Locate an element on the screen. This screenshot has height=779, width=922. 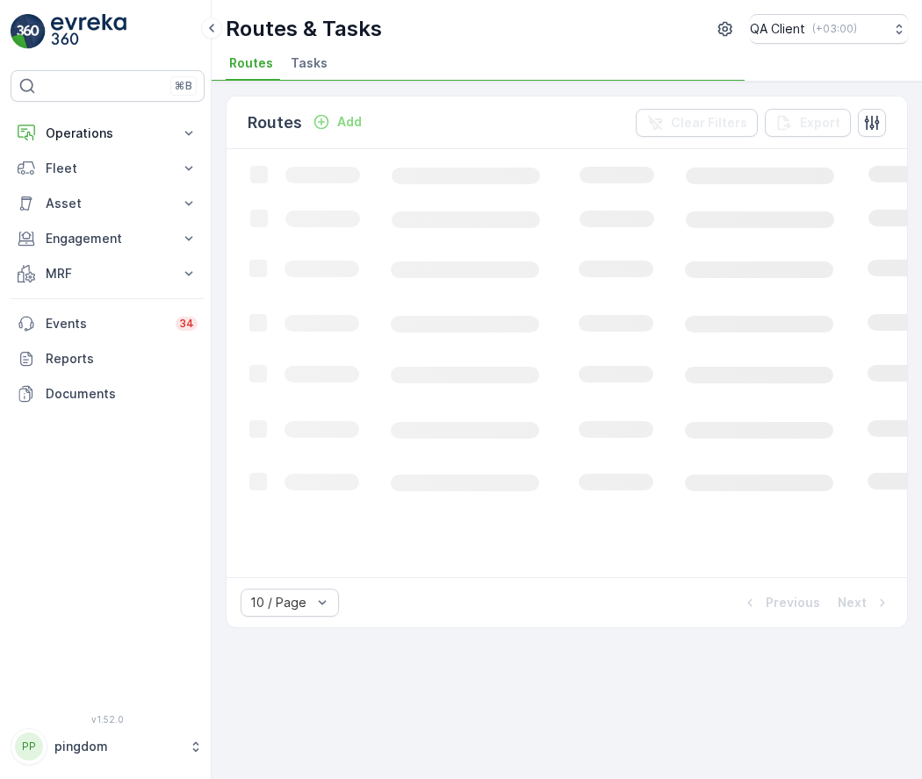
div: PP is located at coordinates (29, 747).